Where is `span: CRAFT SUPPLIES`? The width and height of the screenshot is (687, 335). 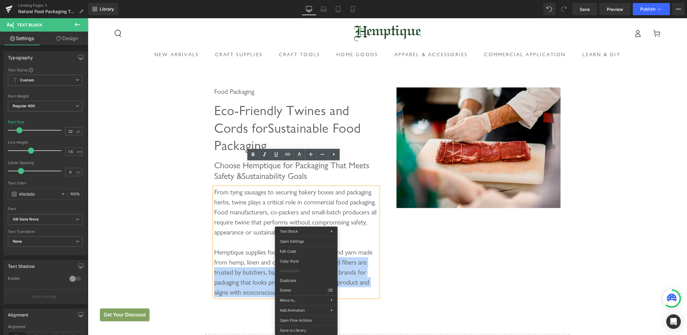 span: CRAFT SUPPLIES is located at coordinates (151, 36).